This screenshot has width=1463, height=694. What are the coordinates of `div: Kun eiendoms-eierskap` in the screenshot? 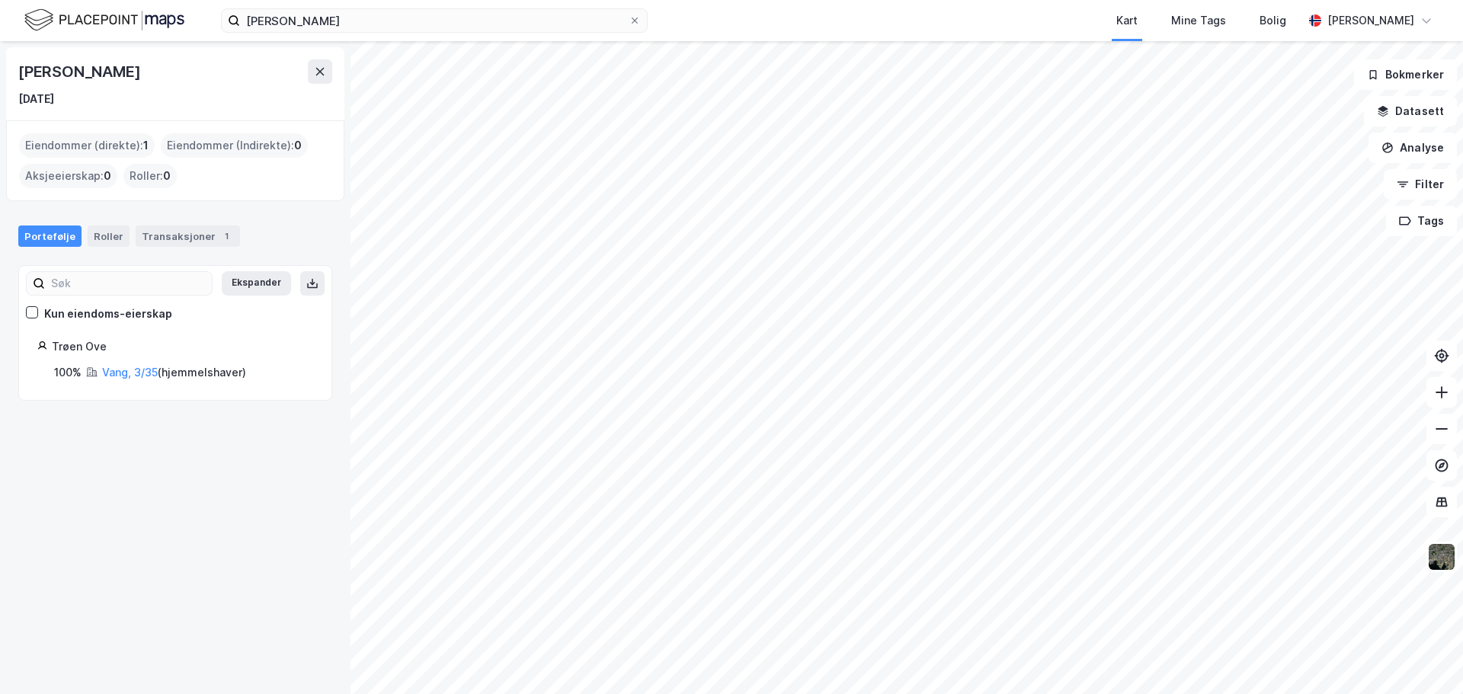 It's located at (108, 314).